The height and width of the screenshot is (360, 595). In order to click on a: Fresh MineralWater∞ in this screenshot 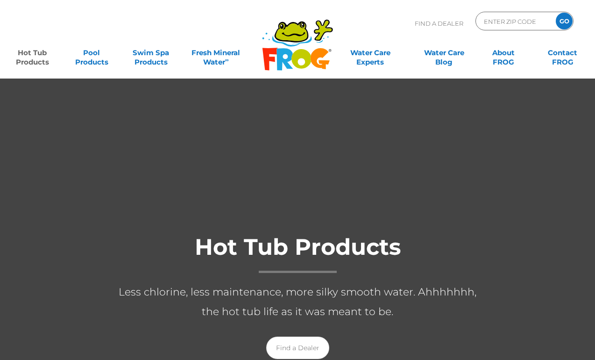, I will do `click(216, 53)`.